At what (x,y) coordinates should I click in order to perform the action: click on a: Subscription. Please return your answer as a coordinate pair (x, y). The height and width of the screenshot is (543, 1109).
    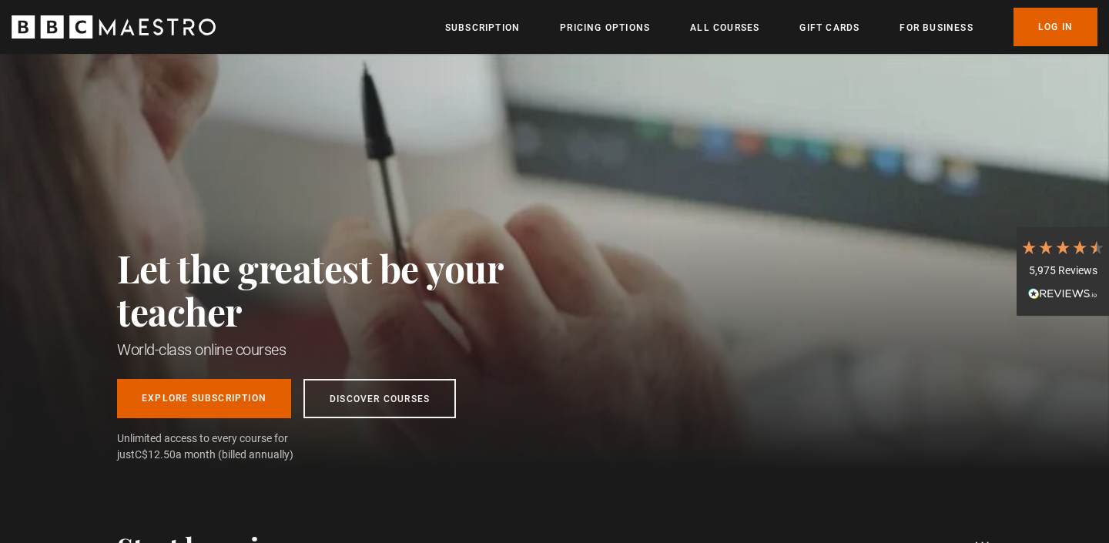
    Looking at the image, I should click on (482, 28).